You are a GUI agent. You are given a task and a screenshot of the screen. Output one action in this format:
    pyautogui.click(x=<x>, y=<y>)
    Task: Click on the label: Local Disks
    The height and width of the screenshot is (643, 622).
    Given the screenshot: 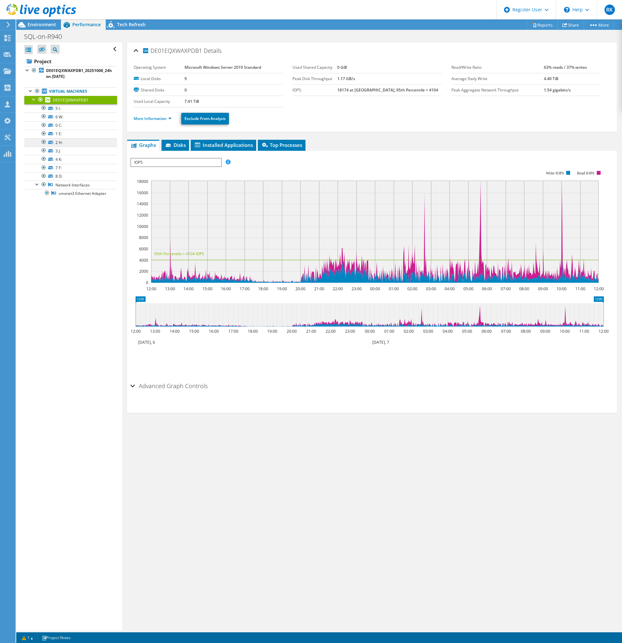 What is the action you would take?
    pyautogui.click(x=159, y=79)
    